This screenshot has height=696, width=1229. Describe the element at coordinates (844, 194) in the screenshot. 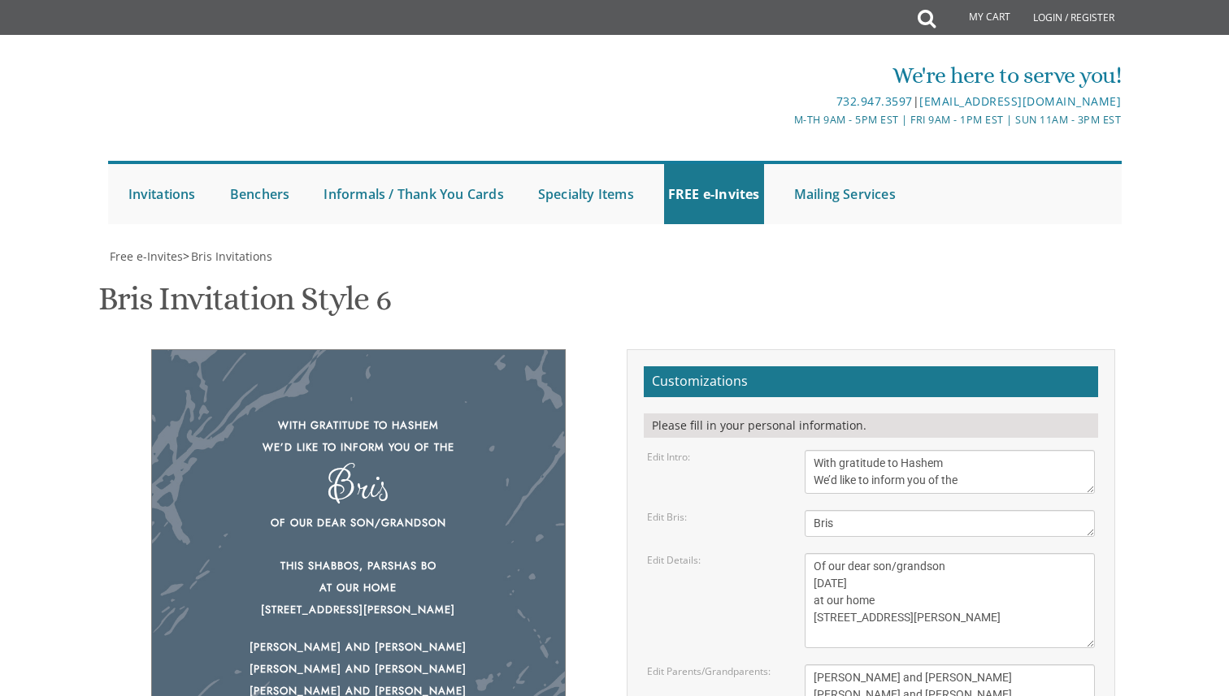

I see `a: Mailing Services` at that location.